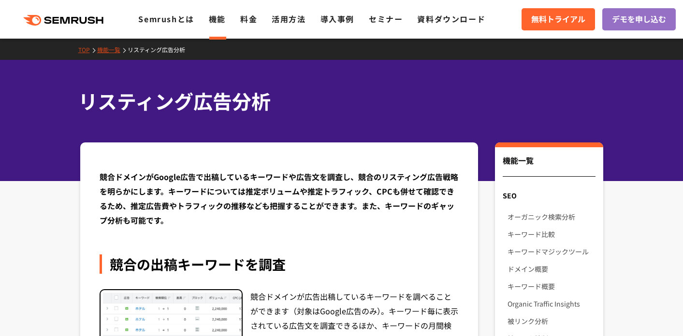 Image resolution: width=683 pixels, height=336 pixels. What do you see at coordinates (551, 217) in the screenshot?
I see `a: オーガニック検索分析` at bounding box center [551, 217].